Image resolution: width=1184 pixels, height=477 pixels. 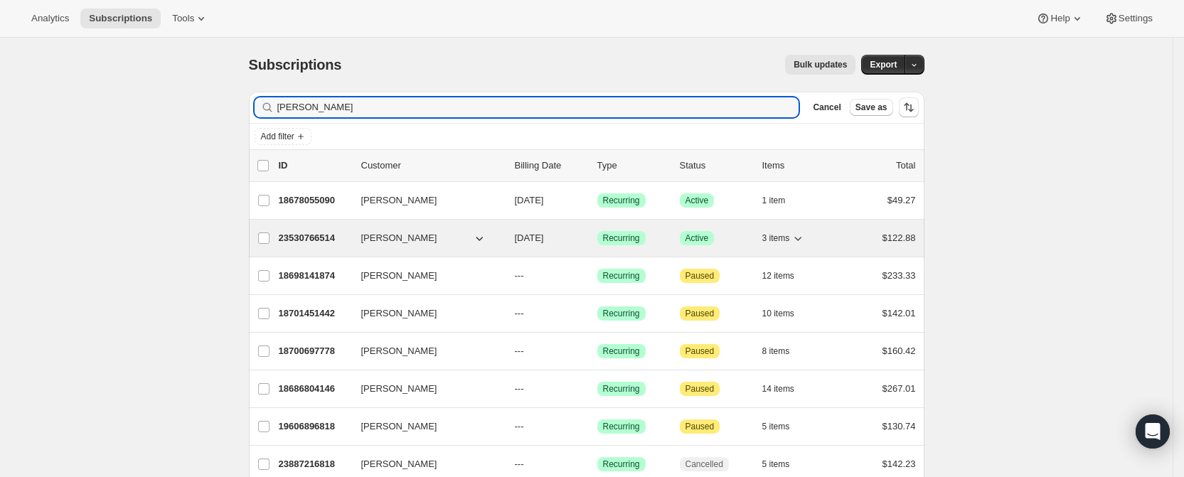 I want to click on p: Status, so click(x=716, y=166).